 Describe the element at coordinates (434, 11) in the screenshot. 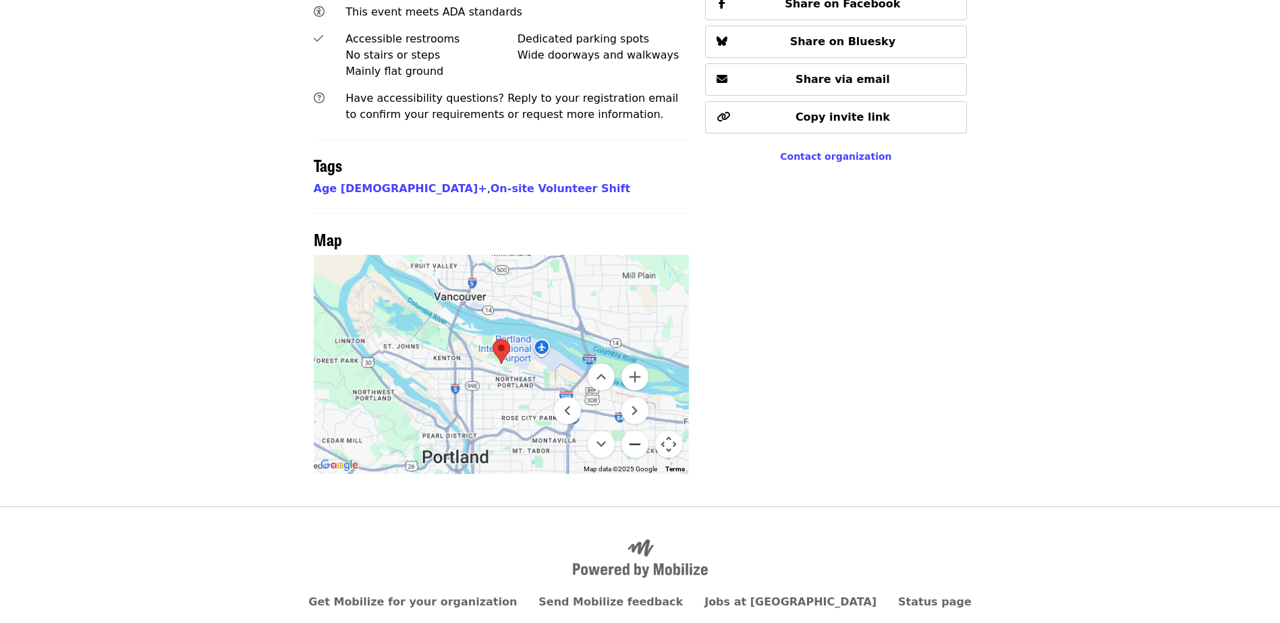

I see `span: This event meets ADA standards` at that location.